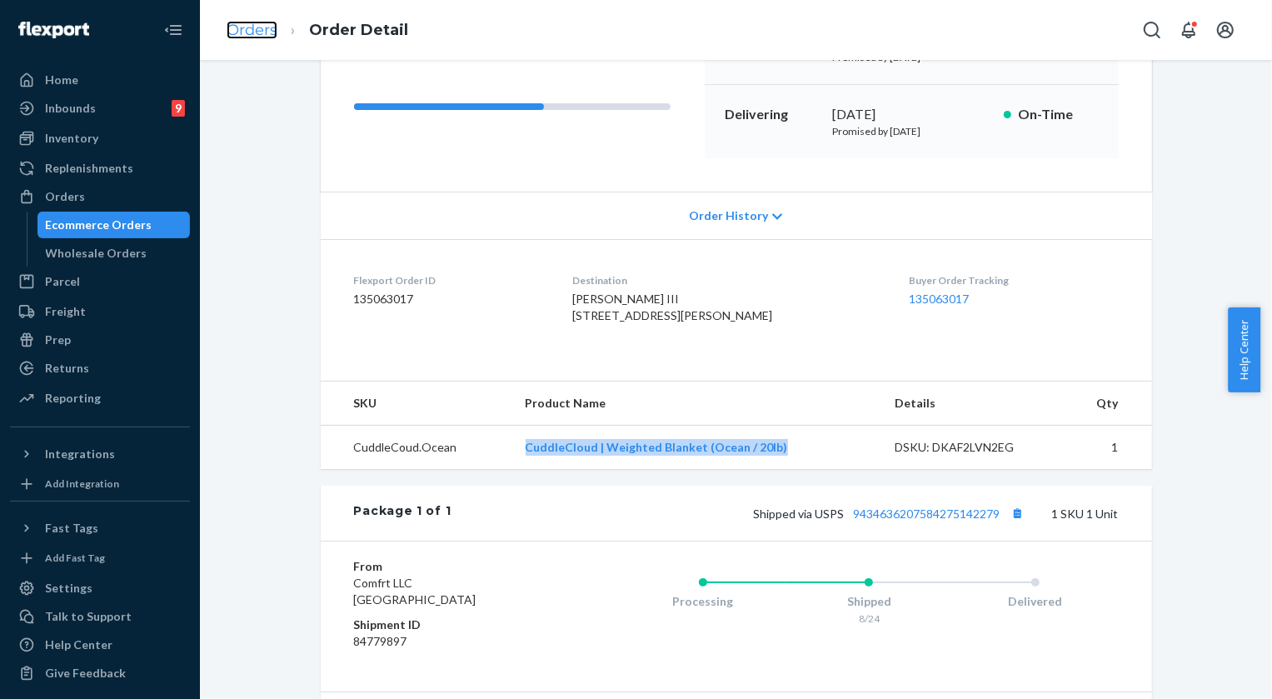  I want to click on a: Parcel, so click(100, 281).